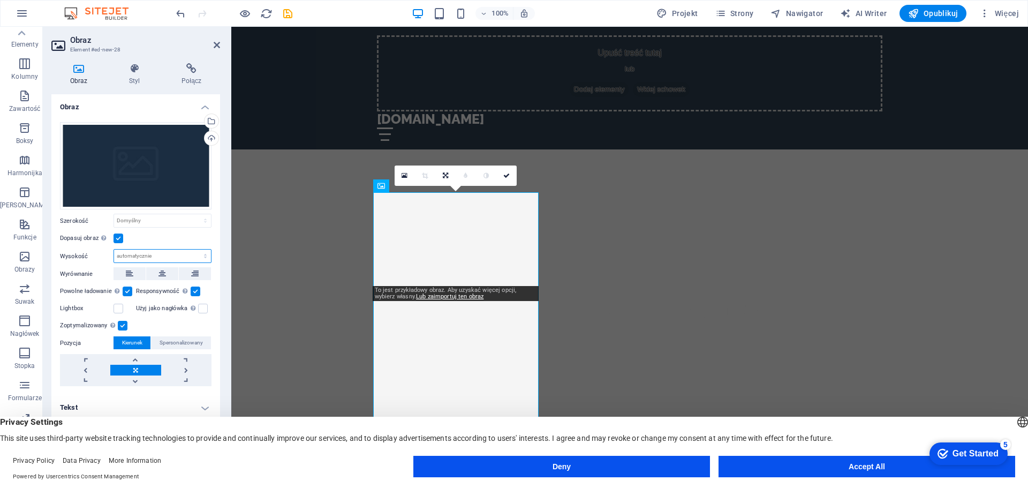  What do you see at coordinates (181, 343) in the screenshot?
I see `span: Spersonalizowany` at bounding box center [181, 343].